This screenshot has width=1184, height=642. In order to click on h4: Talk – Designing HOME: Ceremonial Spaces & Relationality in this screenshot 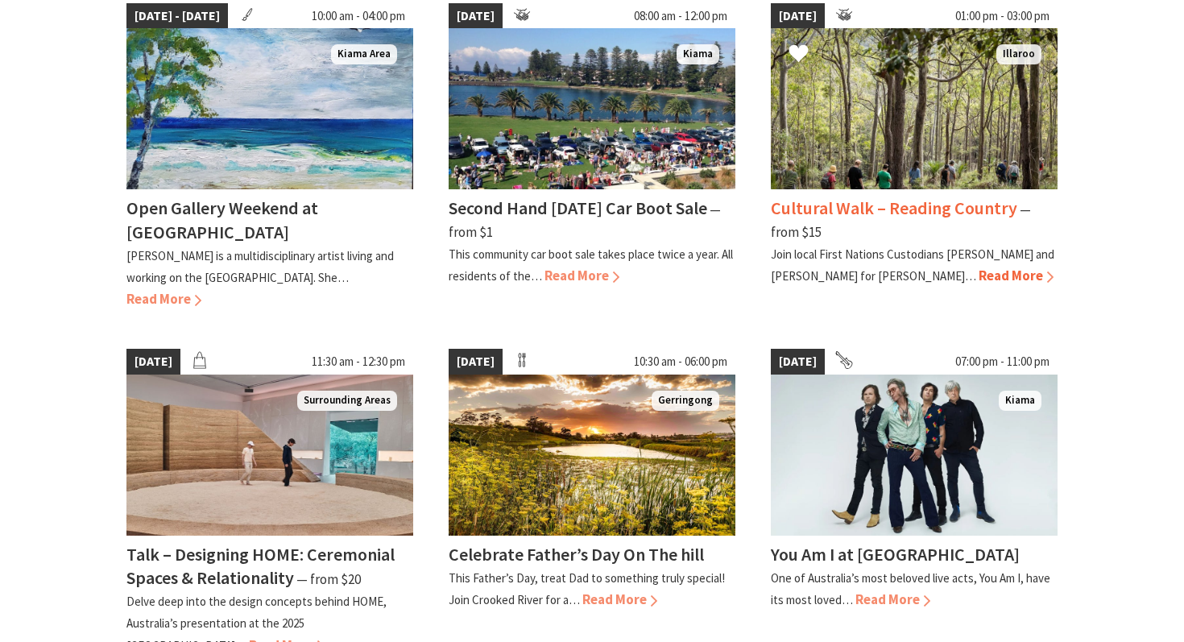, I will do `click(260, 565)`.